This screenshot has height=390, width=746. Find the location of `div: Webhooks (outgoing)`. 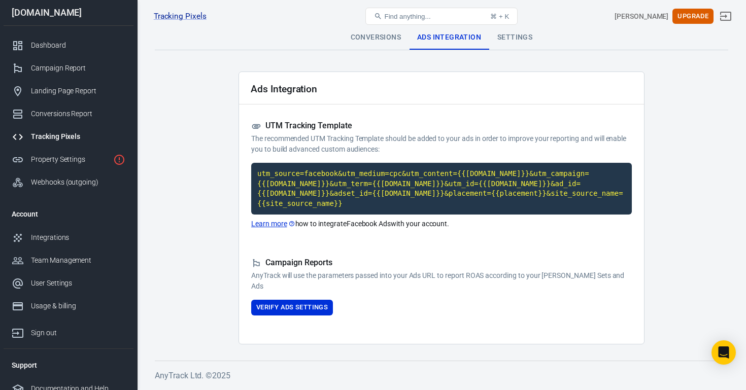

div: Webhooks (outgoing) is located at coordinates (78, 182).